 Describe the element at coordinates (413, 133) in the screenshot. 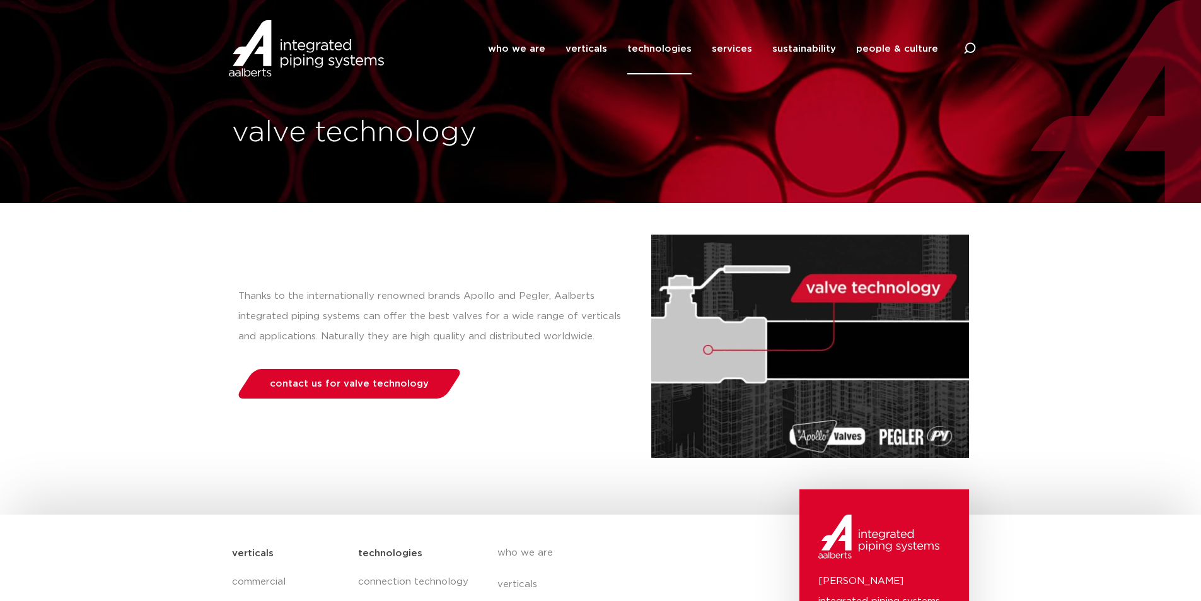

I see `h1: valve technology` at that location.